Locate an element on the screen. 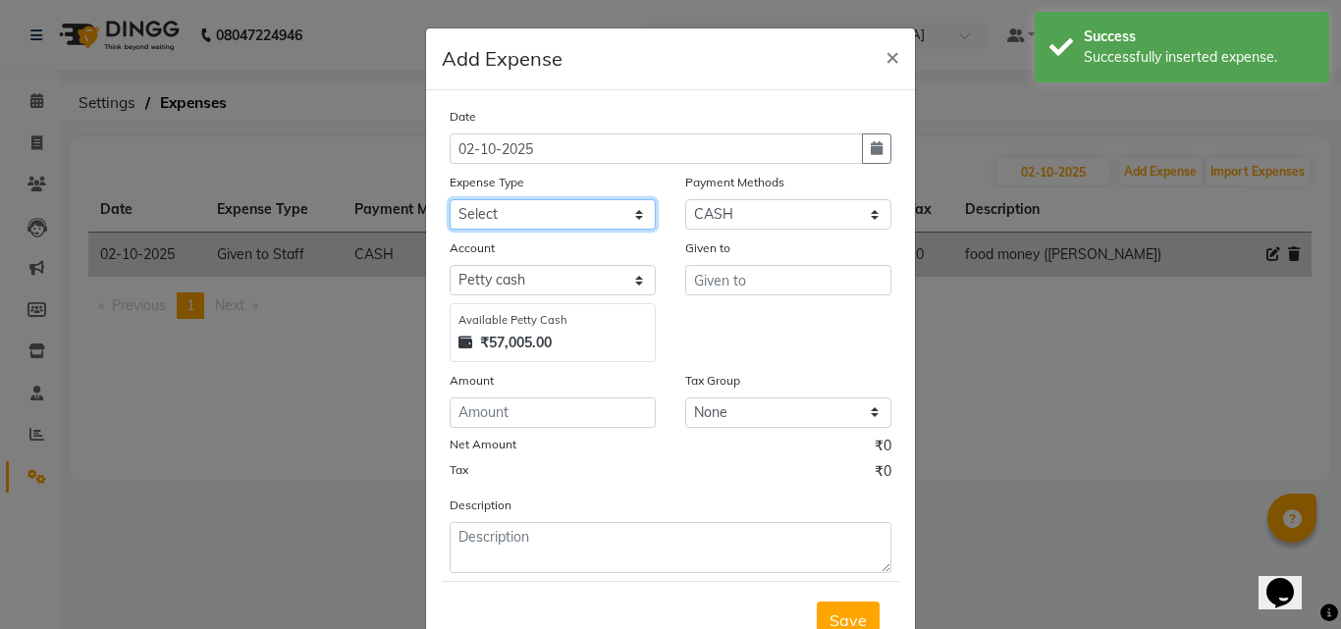 Image resolution: width=1341 pixels, height=629 pixels. label: Tax is located at coordinates (459, 470).